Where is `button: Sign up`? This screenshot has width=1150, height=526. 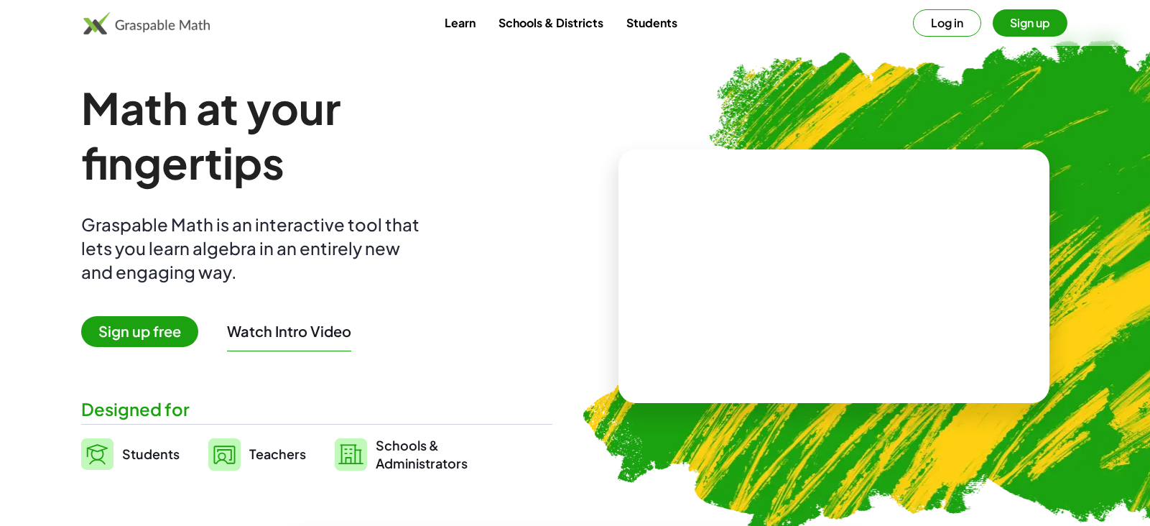
button: Sign up is located at coordinates (1030, 23).